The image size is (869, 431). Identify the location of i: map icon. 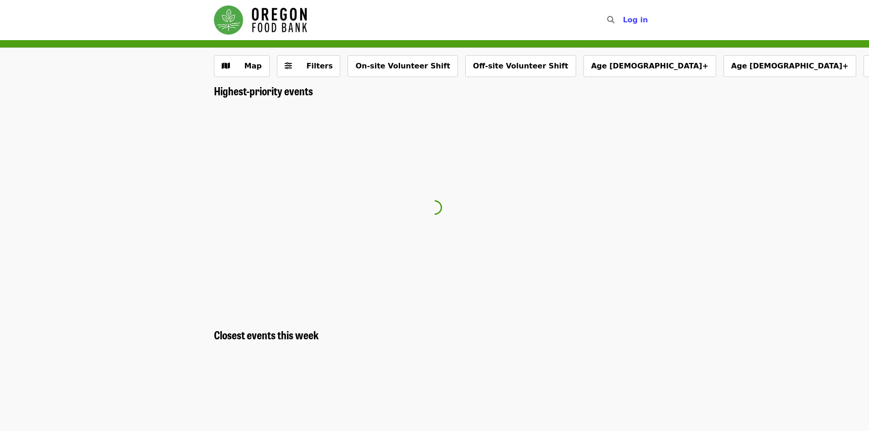
(226, 66).